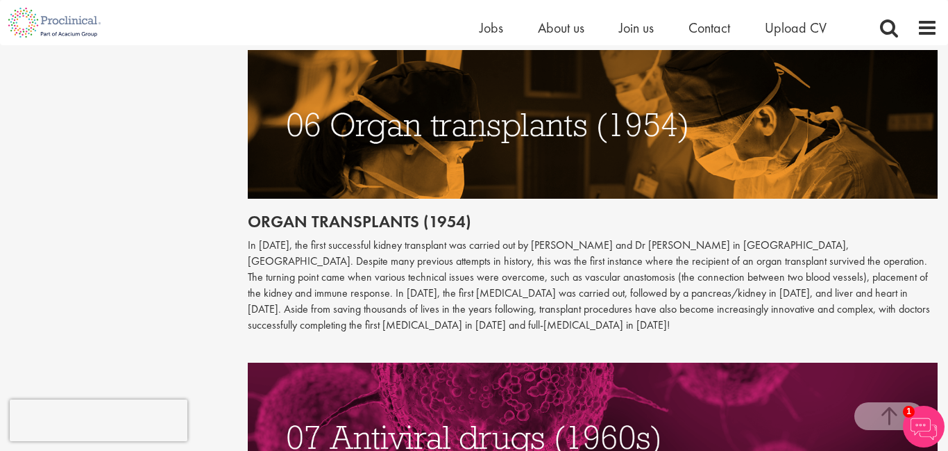  I want to click on a: Contact, so click(710, 28).